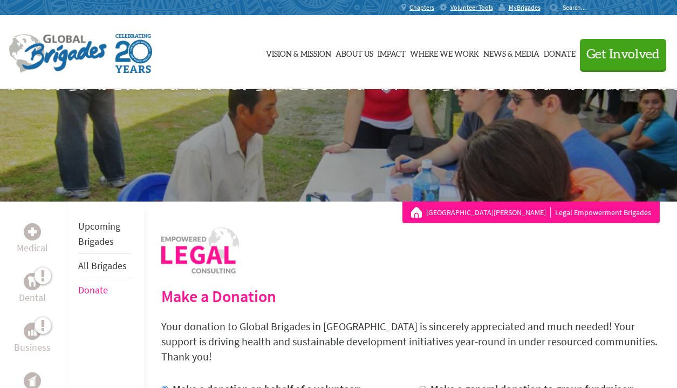 Image resolution: width=677 pixels, height=388 pixels. Describe the element at coordinates (578, 7) in the screenshot. I see `input: Search...` at that location.